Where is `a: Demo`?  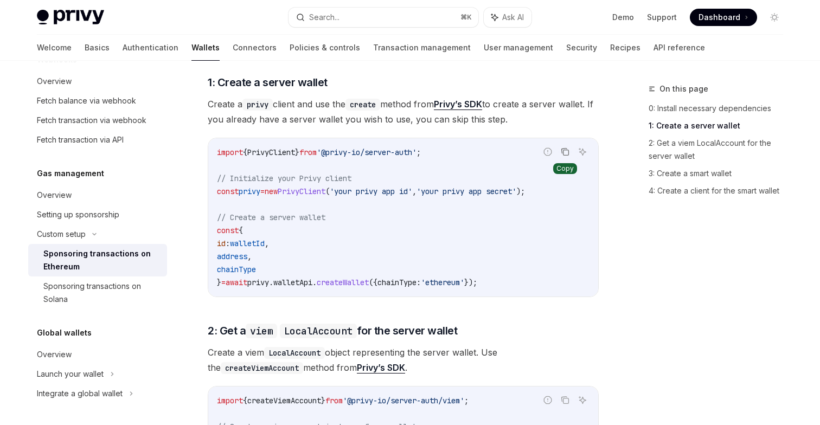
a: Demo is located at coordinates (623, 17).